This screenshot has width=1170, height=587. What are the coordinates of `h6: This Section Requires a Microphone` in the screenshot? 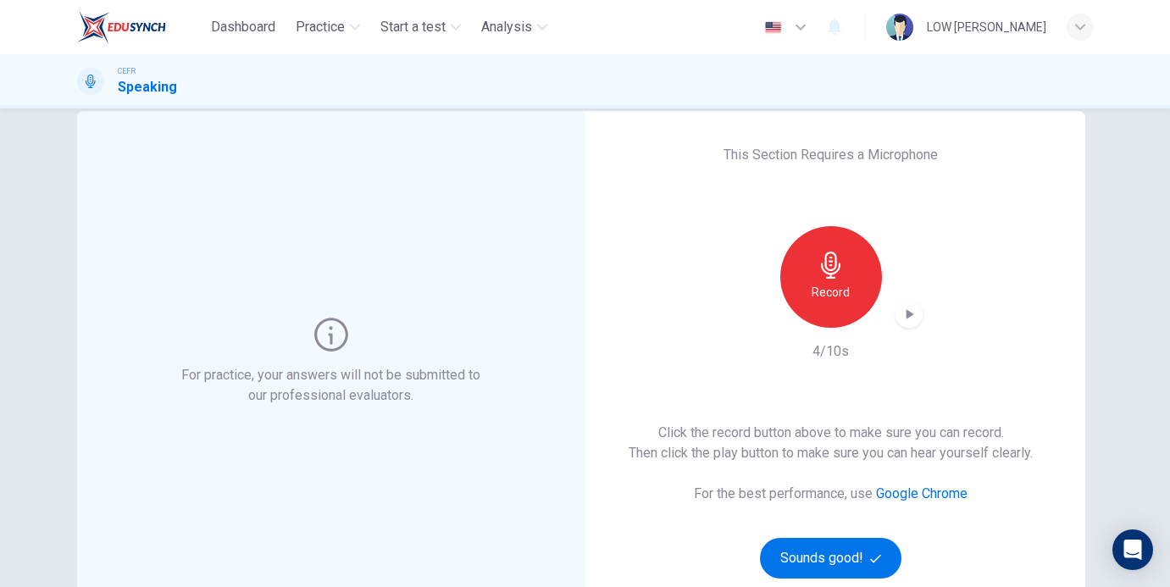 It's located at (830, 155).